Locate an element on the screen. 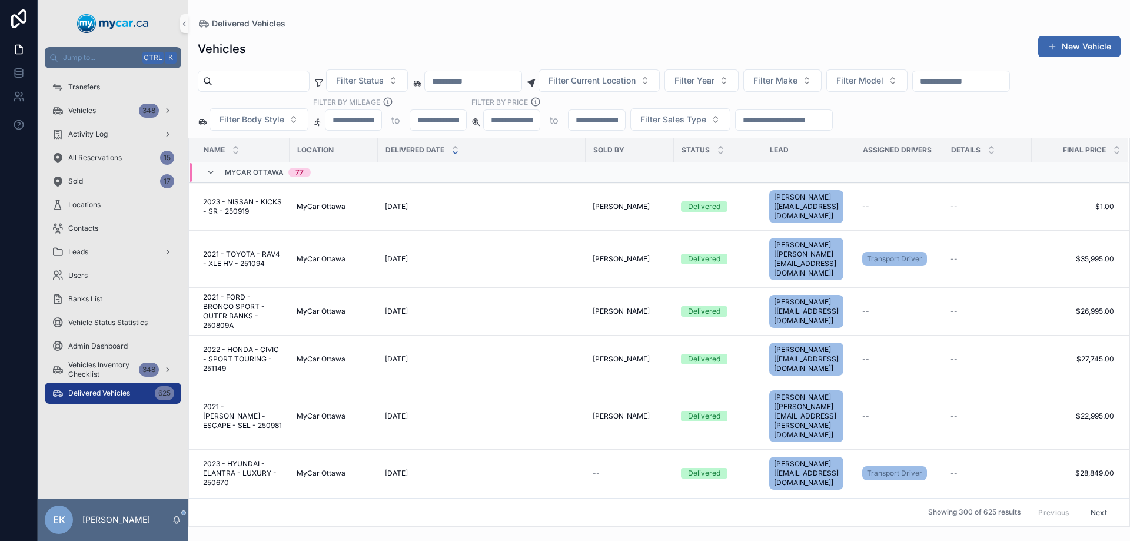  span: Assigned Drivers is located at coordinates (897, 150).